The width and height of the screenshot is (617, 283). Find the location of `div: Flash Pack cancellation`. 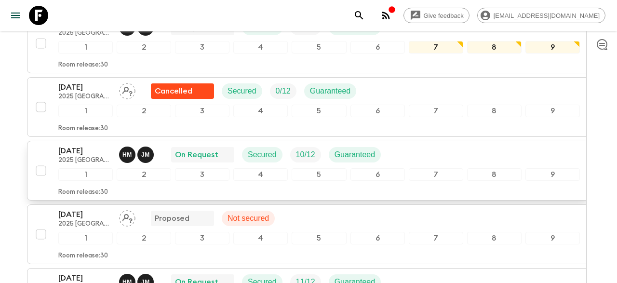

div: Flash Pack cancellation is located at coordinates (182, 91).